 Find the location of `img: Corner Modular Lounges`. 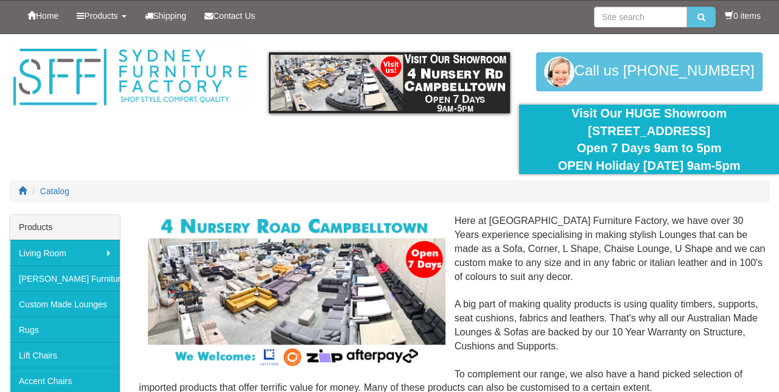

img: Corner Modular Lounges is located at coordinates (296, 291).